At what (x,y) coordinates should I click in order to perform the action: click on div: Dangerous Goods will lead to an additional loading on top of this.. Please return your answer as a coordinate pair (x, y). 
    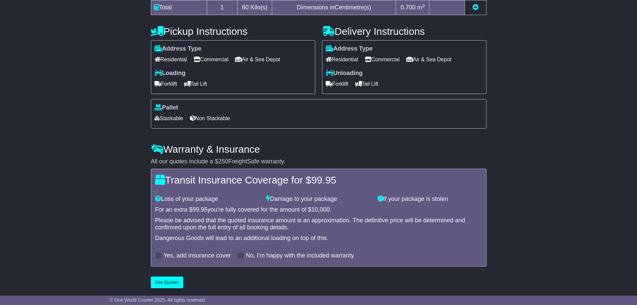
    Looking at the image, I should click on (319, 238).